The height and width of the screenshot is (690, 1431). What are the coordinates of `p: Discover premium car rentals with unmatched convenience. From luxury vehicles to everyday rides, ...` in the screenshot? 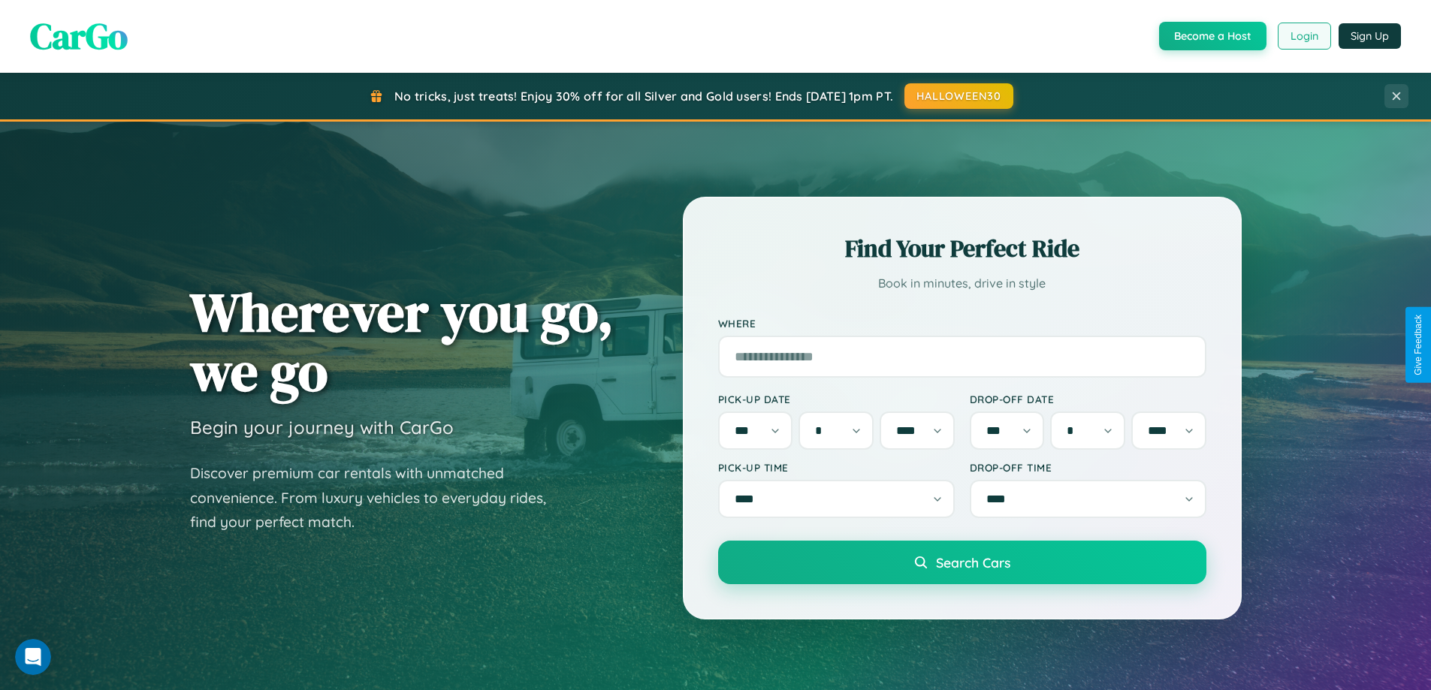 It's located at (378, 498).